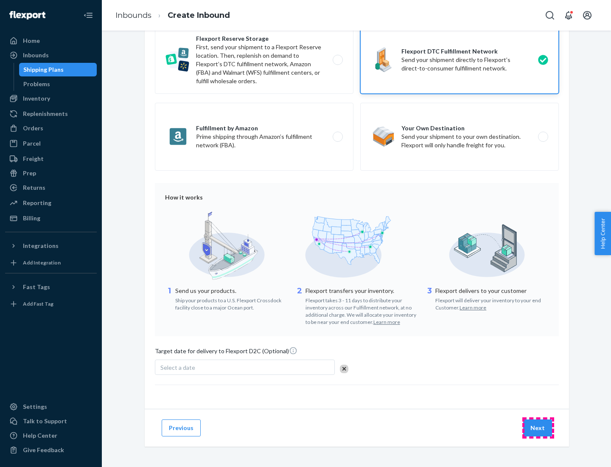 The width and height of the screenshot is (611, 467). I want to click on a: Create Inbound, so click(199, 15).